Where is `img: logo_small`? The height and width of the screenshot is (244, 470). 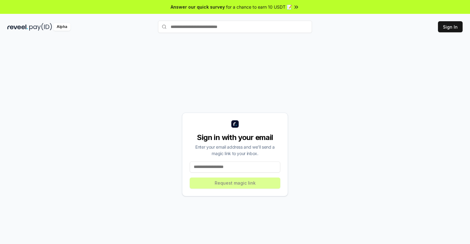 img: logo_small is located at coordinates (235, 124).